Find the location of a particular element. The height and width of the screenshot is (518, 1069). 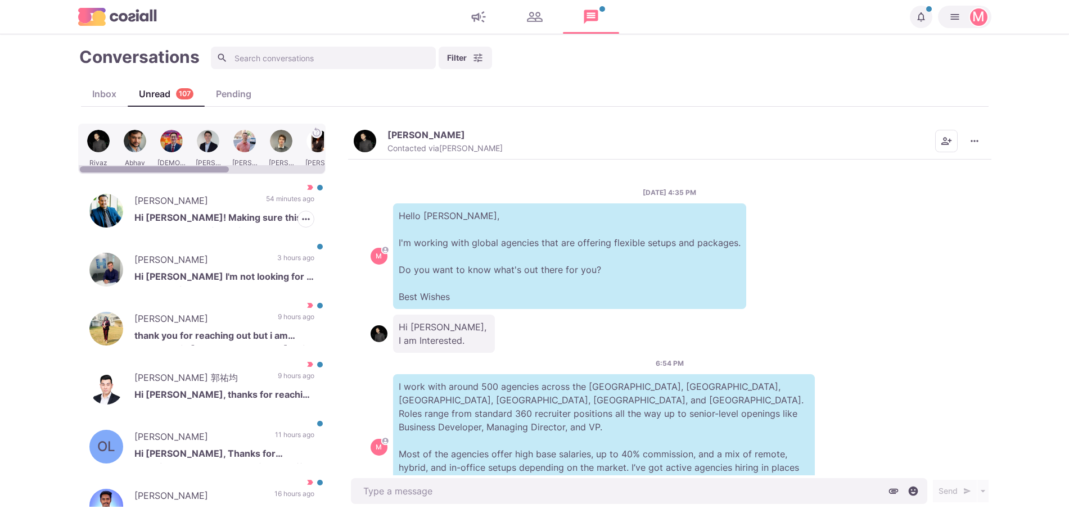

div: Inbox is located at coordinates (104, 94).